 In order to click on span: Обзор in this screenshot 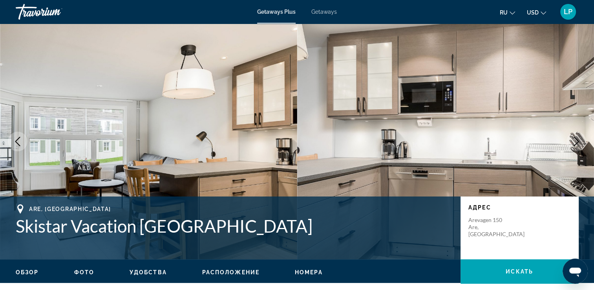, I will do `click(27, 272)`.